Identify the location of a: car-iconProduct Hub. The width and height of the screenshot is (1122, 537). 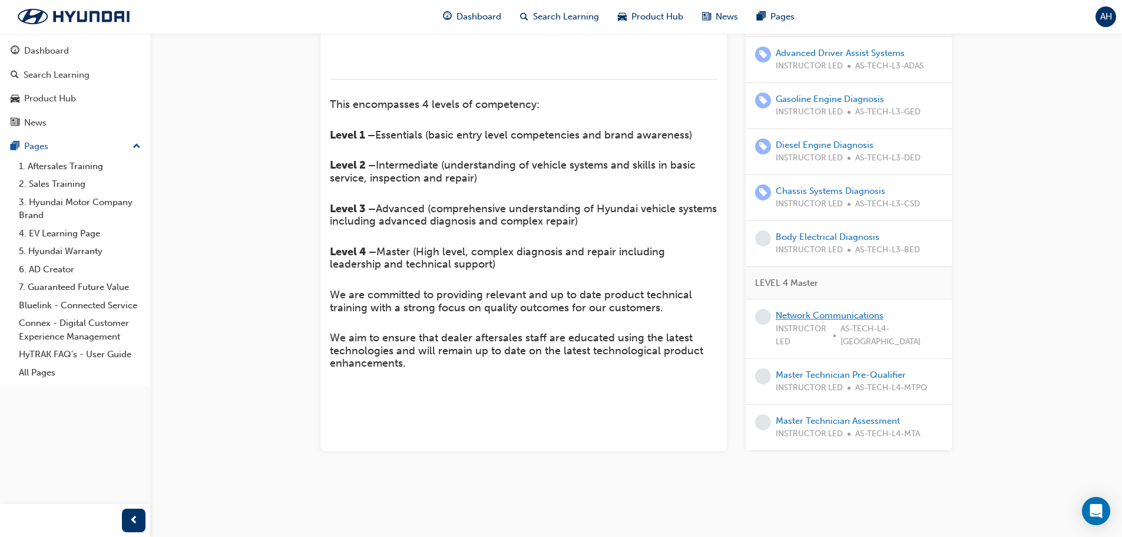
(651, 16).